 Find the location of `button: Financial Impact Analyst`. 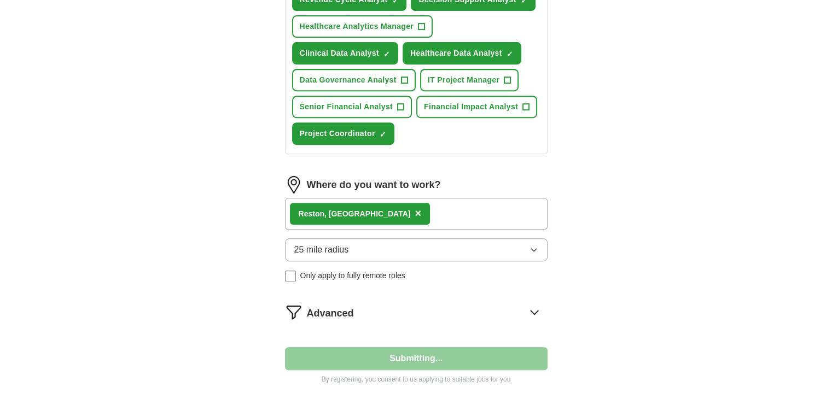

button: Financial Impact Analyst is located at coordinates (476, 107).